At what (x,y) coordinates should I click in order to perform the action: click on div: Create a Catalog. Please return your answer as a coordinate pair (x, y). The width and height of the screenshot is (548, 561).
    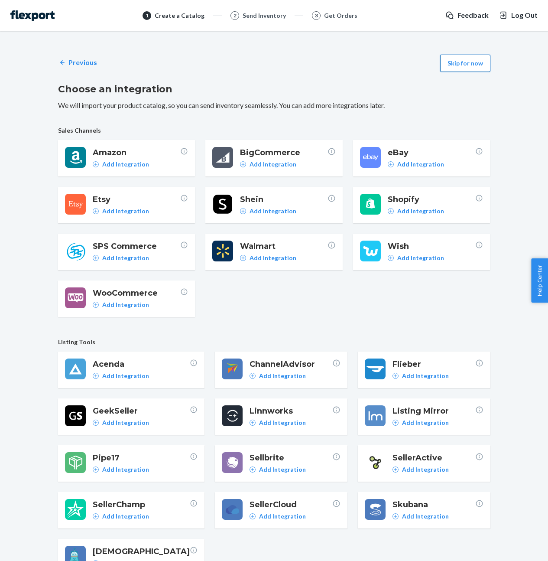
    Looking at the image, I should click on (179, 16).